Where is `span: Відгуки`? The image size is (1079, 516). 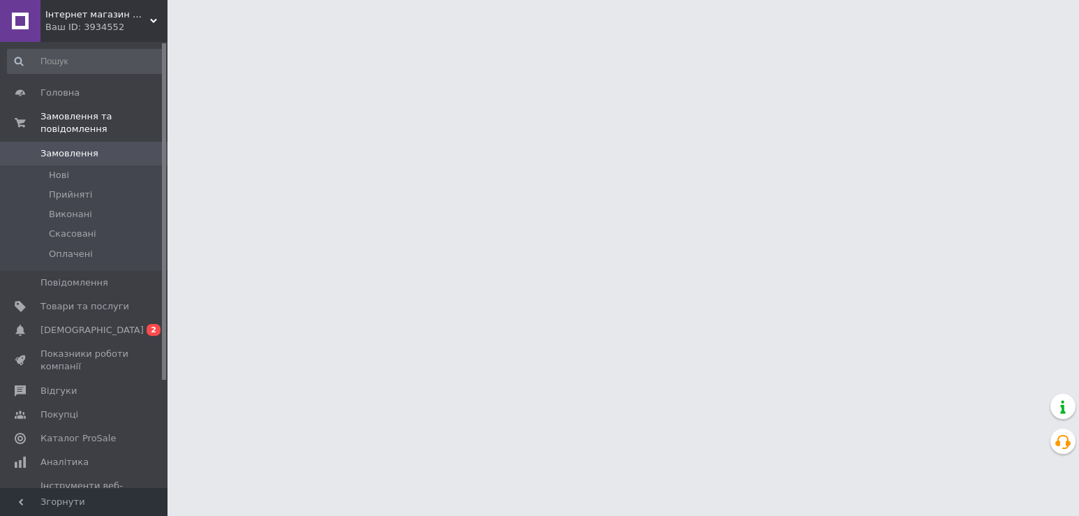 span: Відгуки is located at coordinates (59, 391).